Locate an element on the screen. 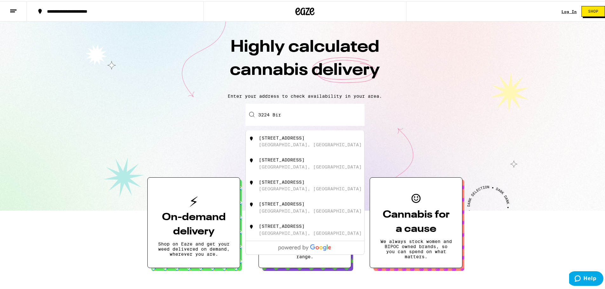 This screenshot has height=289, width=605. span: Shop is located at coordinates (594, 10).